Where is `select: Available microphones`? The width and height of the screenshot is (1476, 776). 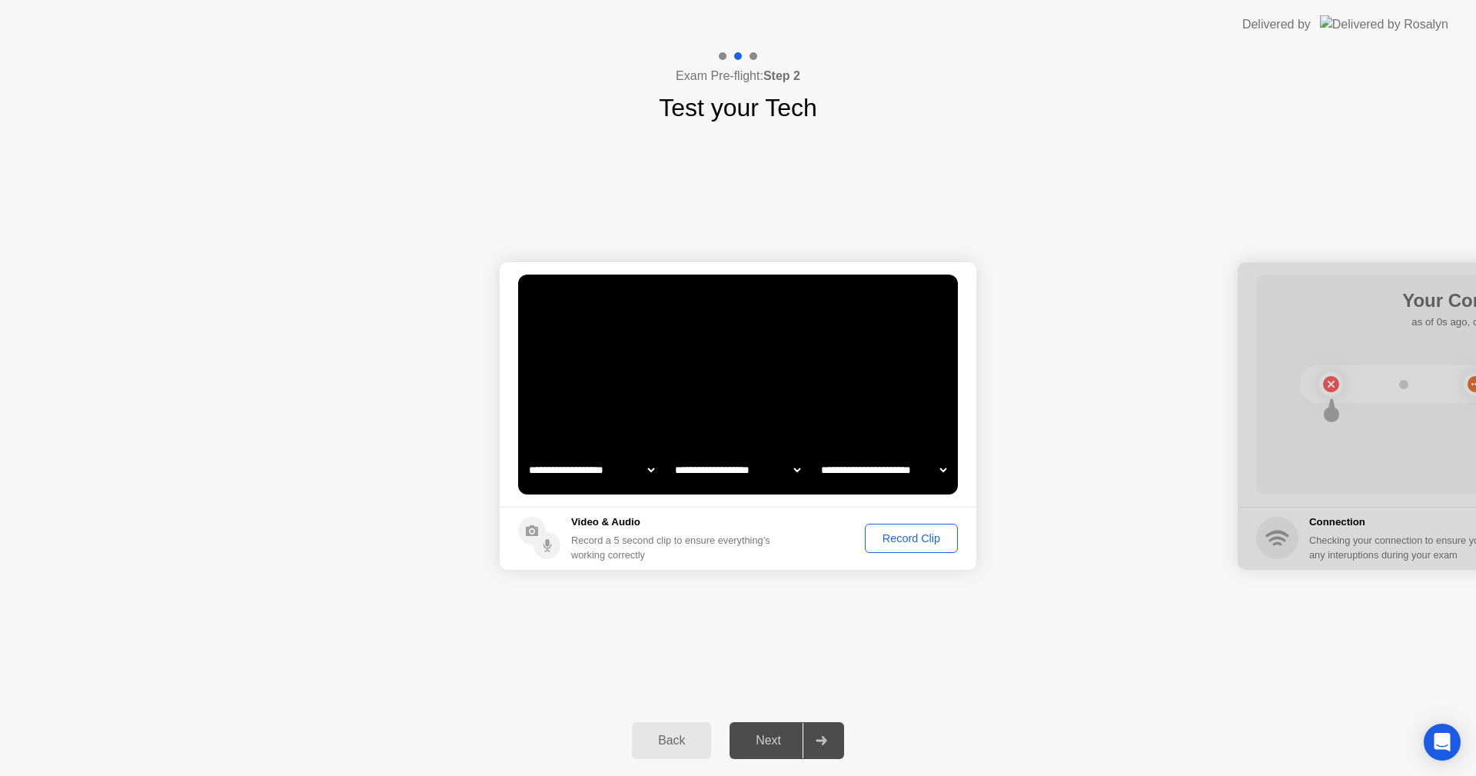 select: Available microphones is located at coordinates (883, 470).